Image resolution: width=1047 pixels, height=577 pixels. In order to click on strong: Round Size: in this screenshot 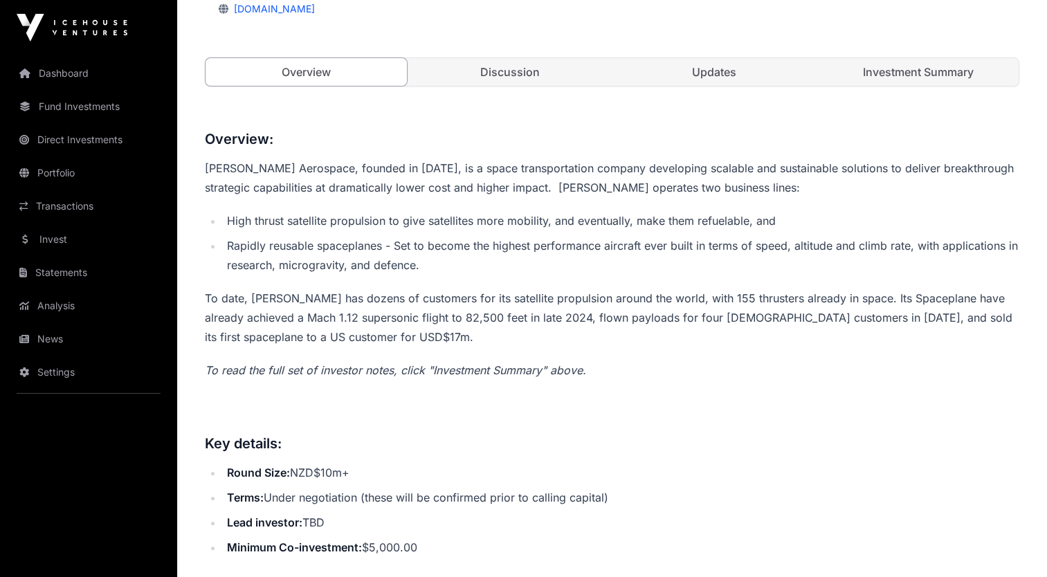, I will do `click(258, 473)`.